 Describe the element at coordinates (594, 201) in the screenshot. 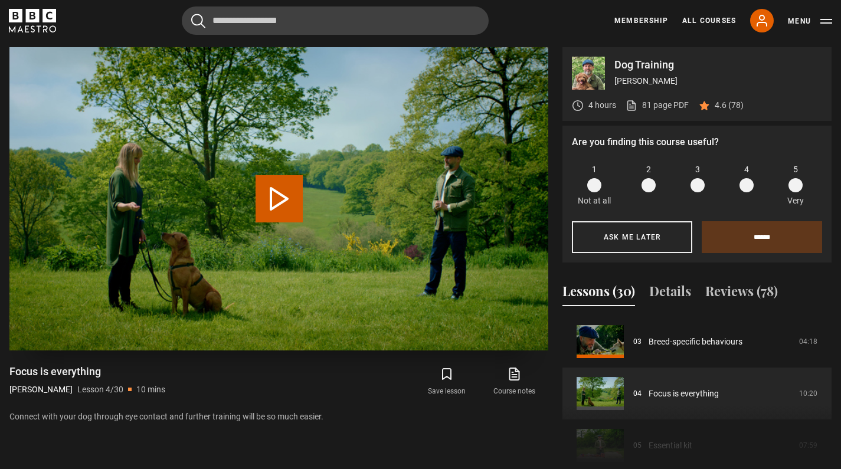

I see `p: Not at all` at that location.